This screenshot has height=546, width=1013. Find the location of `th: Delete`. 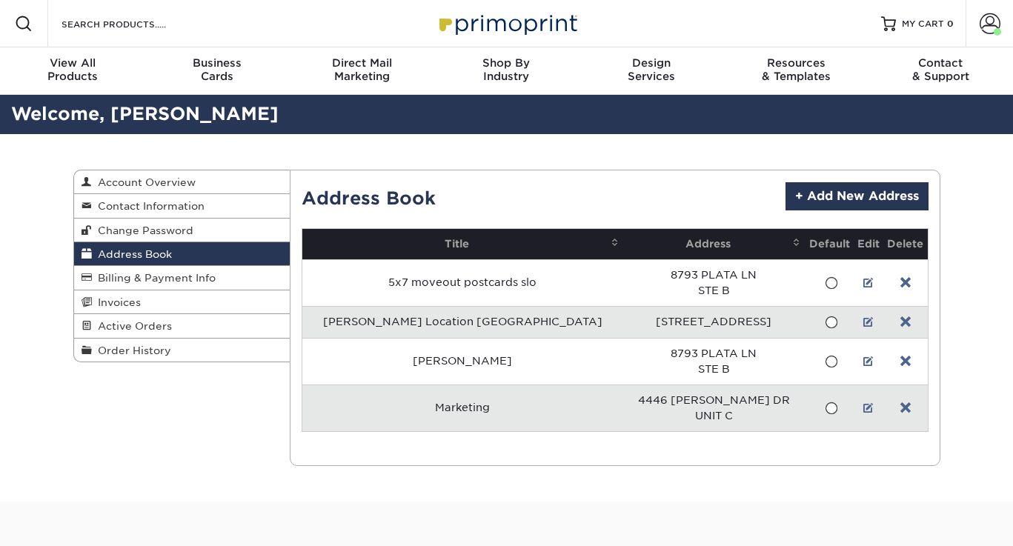

th: Delete is located at coordinates (906, 244).